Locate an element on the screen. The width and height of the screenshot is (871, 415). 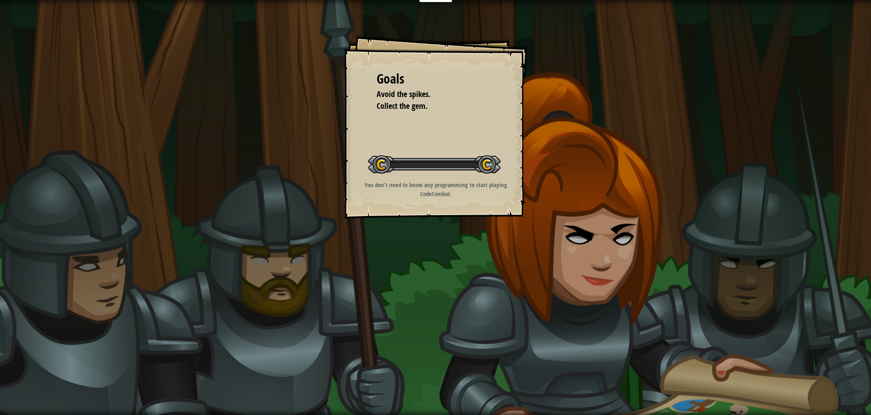
li: Avoid the spikes. is located at coordinates (430, 94).